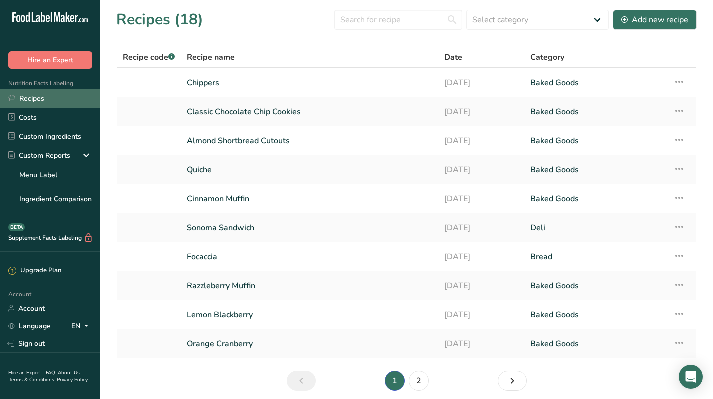 Image resolution: width=713 pixels, height=399 pixels. I want to click on input: Search for recipe, so click(398, 20).